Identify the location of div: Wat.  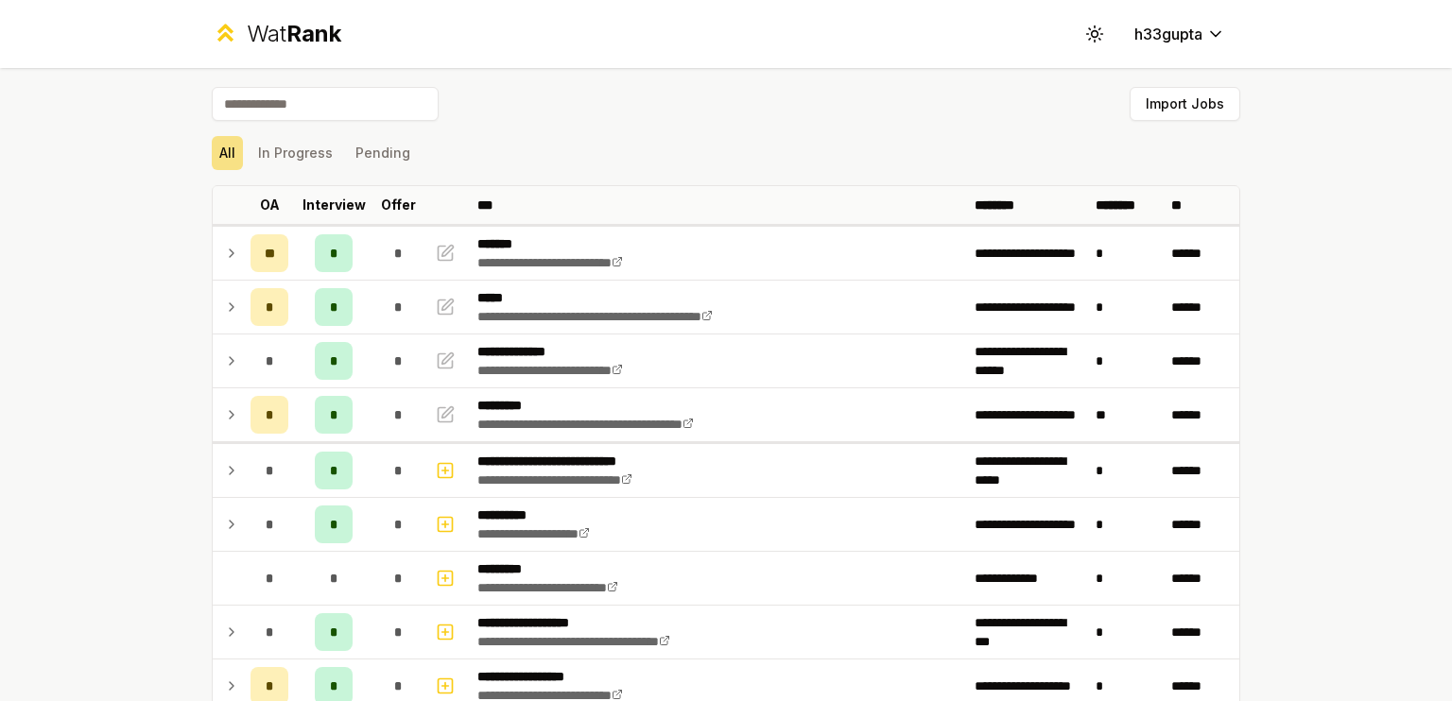
(294, 34).